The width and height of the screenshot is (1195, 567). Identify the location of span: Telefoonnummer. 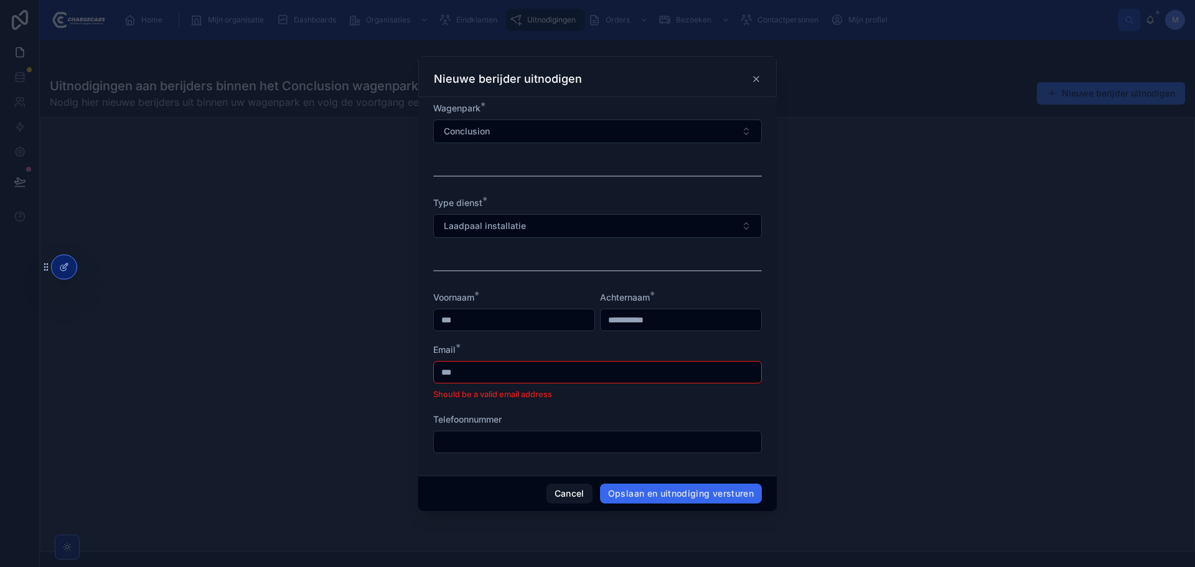
(468, 419).